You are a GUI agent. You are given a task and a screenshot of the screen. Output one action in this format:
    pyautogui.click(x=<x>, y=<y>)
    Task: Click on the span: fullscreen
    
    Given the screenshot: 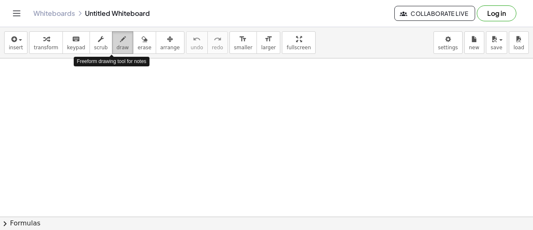 What is the action you would take?
    pyautogui.click(x=299, y=48)
    